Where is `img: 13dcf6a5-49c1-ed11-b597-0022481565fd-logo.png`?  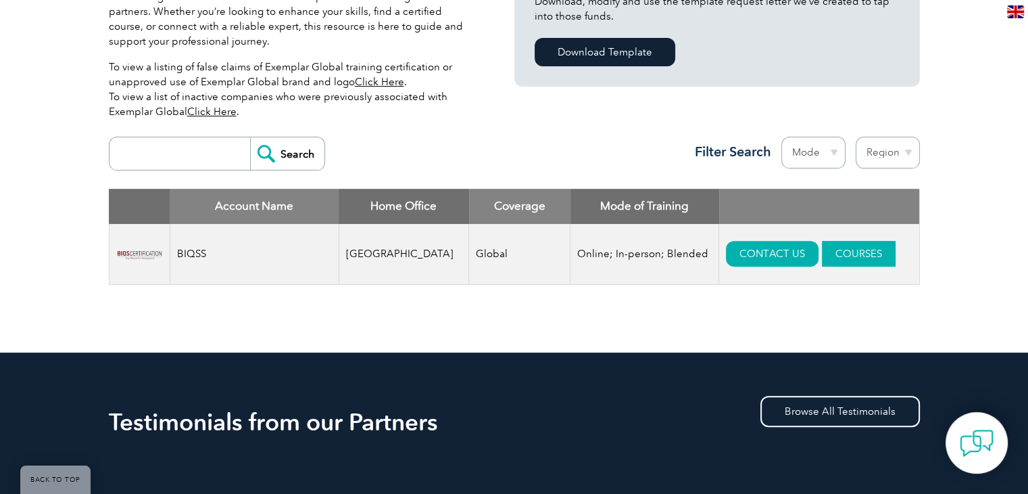 img: 13dcf6a5-49c1-ed11-b597-0022481565fd-logo.png is located at coordinates (139, 254).